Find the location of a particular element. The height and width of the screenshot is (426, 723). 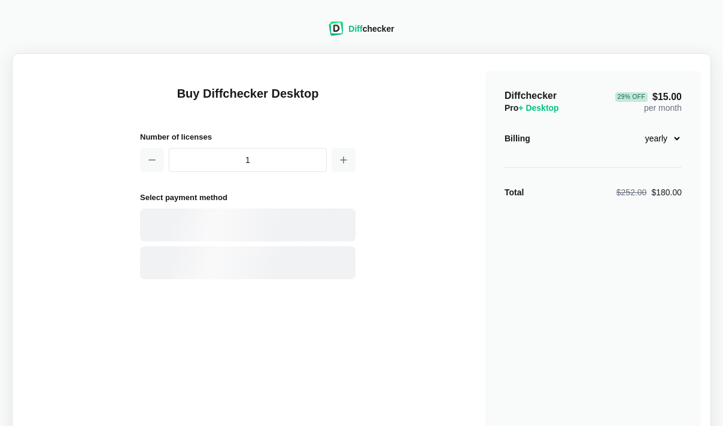

h2: Number of licenses is located at coordinates (248, 137).